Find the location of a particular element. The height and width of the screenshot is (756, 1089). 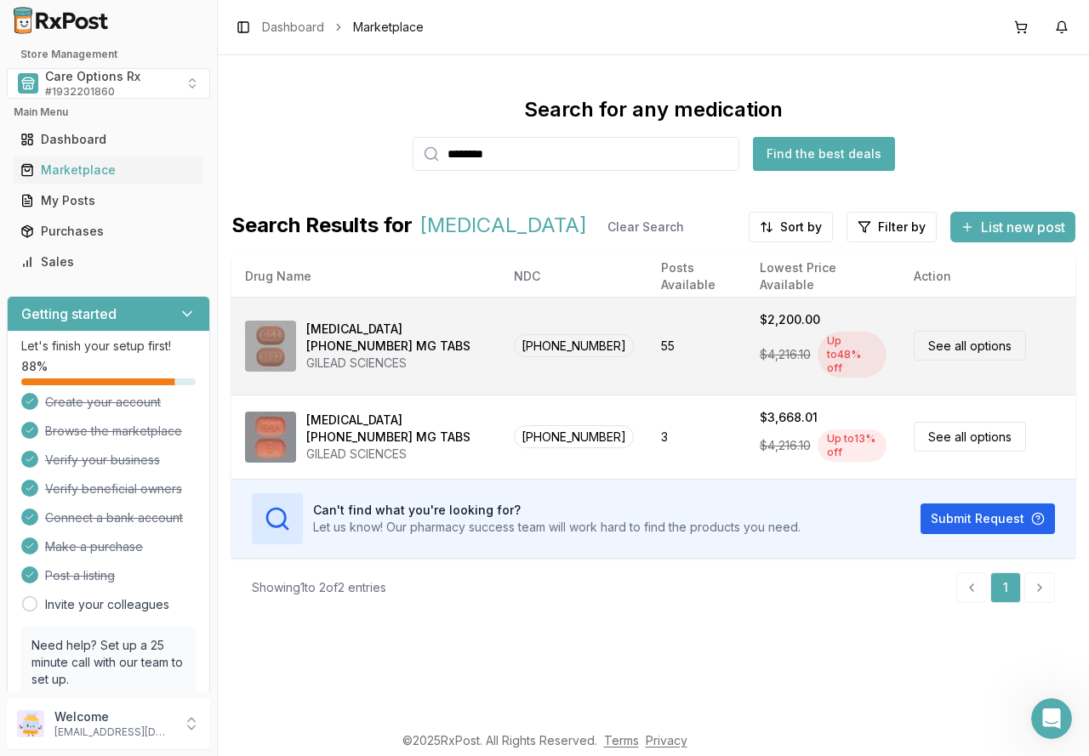

a: 1 is located at coordinates (1006, 588).